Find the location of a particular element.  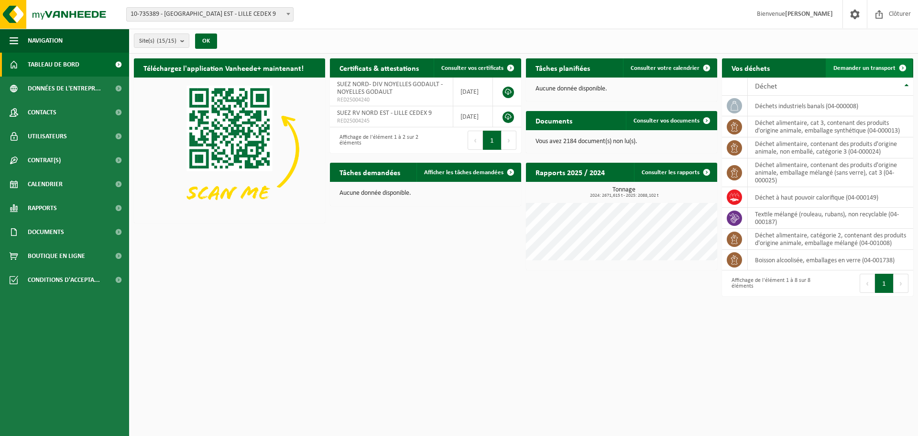

span: Calendrier is located at coordinates (45, 184).